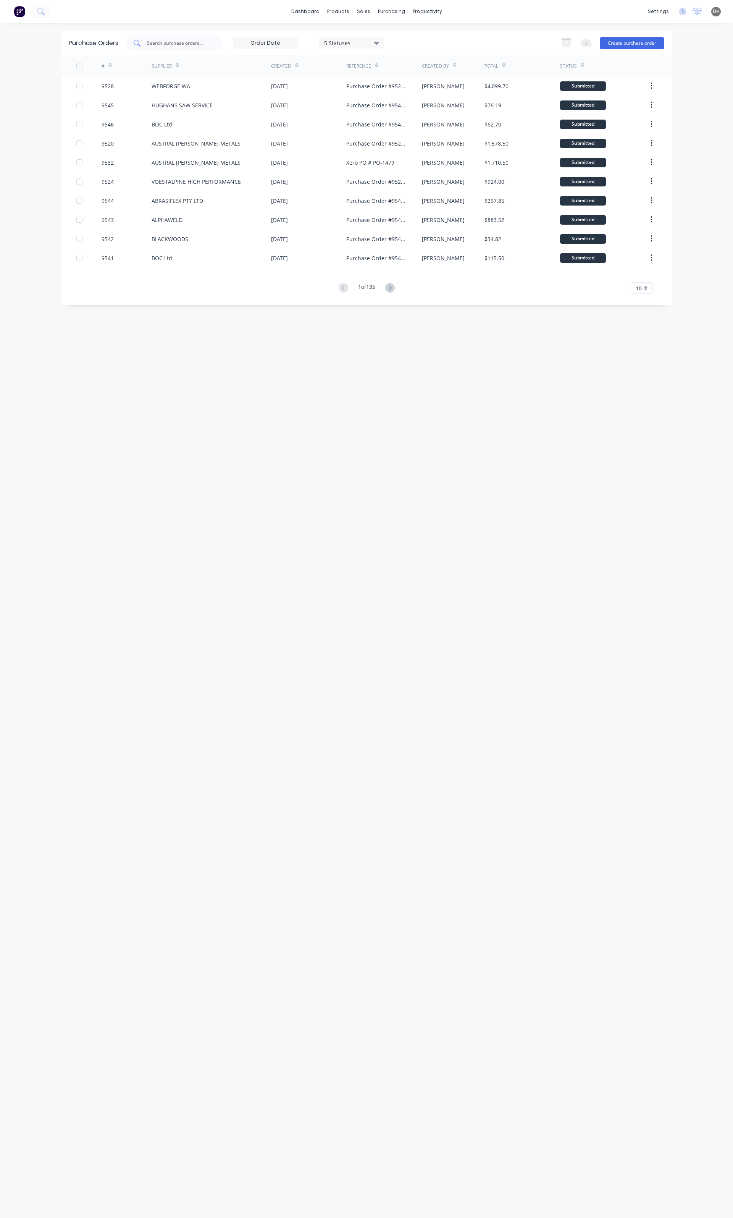 The height and width of the screenshot is (1218, 733). I want to click on a: dashboard, so click(306, 11).